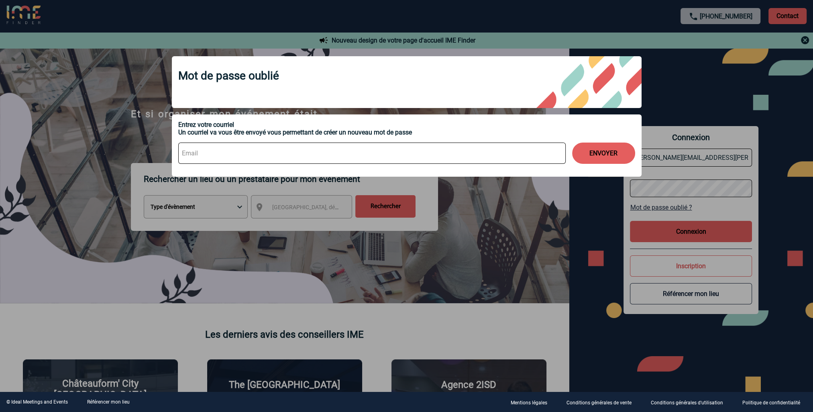 This screenshot has height=412, width=813. What do you see at coordinates (37, 402) in the screenshot?
I see `div: © Ideal Meetings and Events` at bounding box center [37, 402].